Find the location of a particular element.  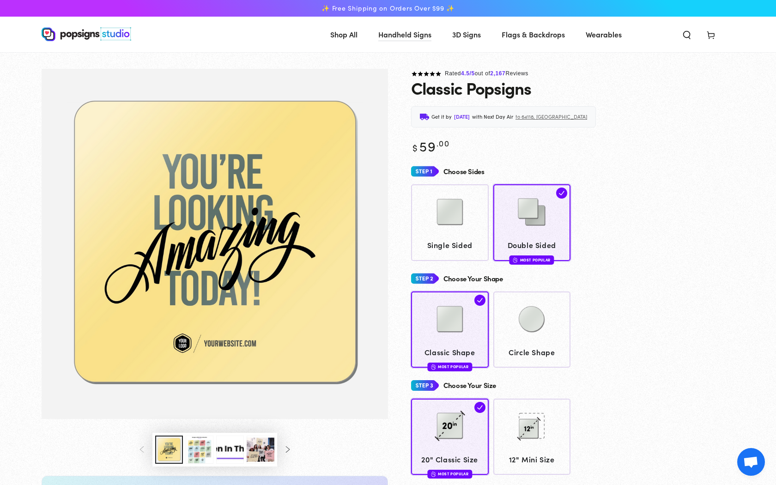

bdi: 59 is located at coordinates (430, 145).